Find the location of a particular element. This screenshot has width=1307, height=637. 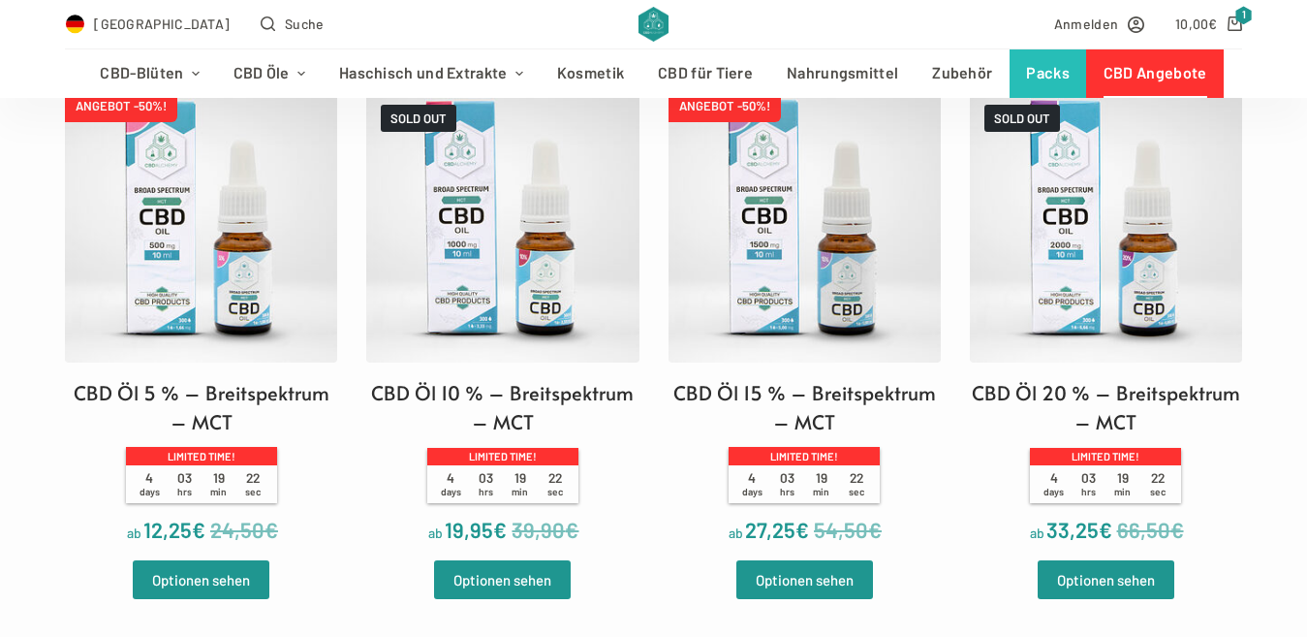

bdi: 39,90 is located at coordinates (545, 529).